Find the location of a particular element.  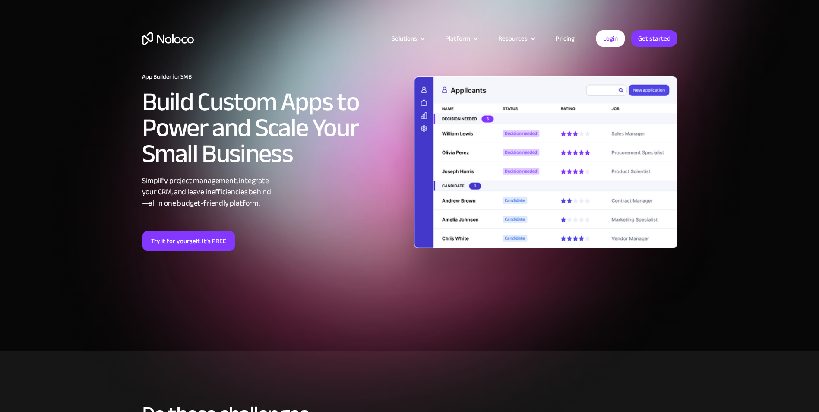

a: Get started is located at coordinates (654, 38).